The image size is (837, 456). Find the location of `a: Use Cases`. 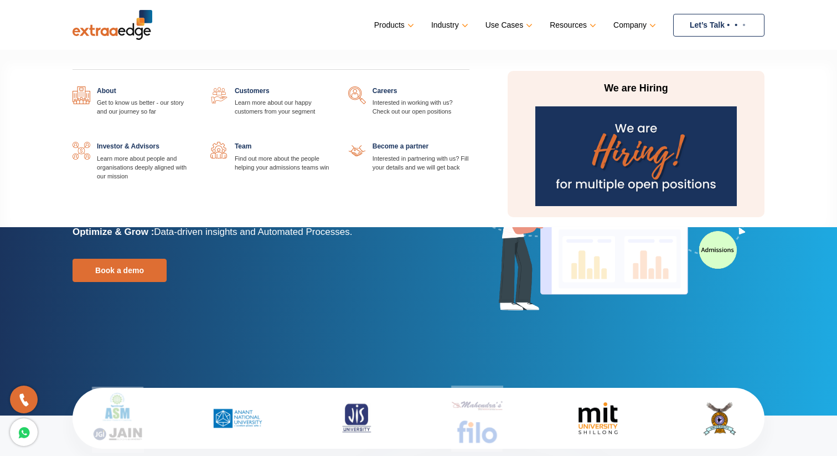

a: Use Cases is located at coordinates (508, 25).